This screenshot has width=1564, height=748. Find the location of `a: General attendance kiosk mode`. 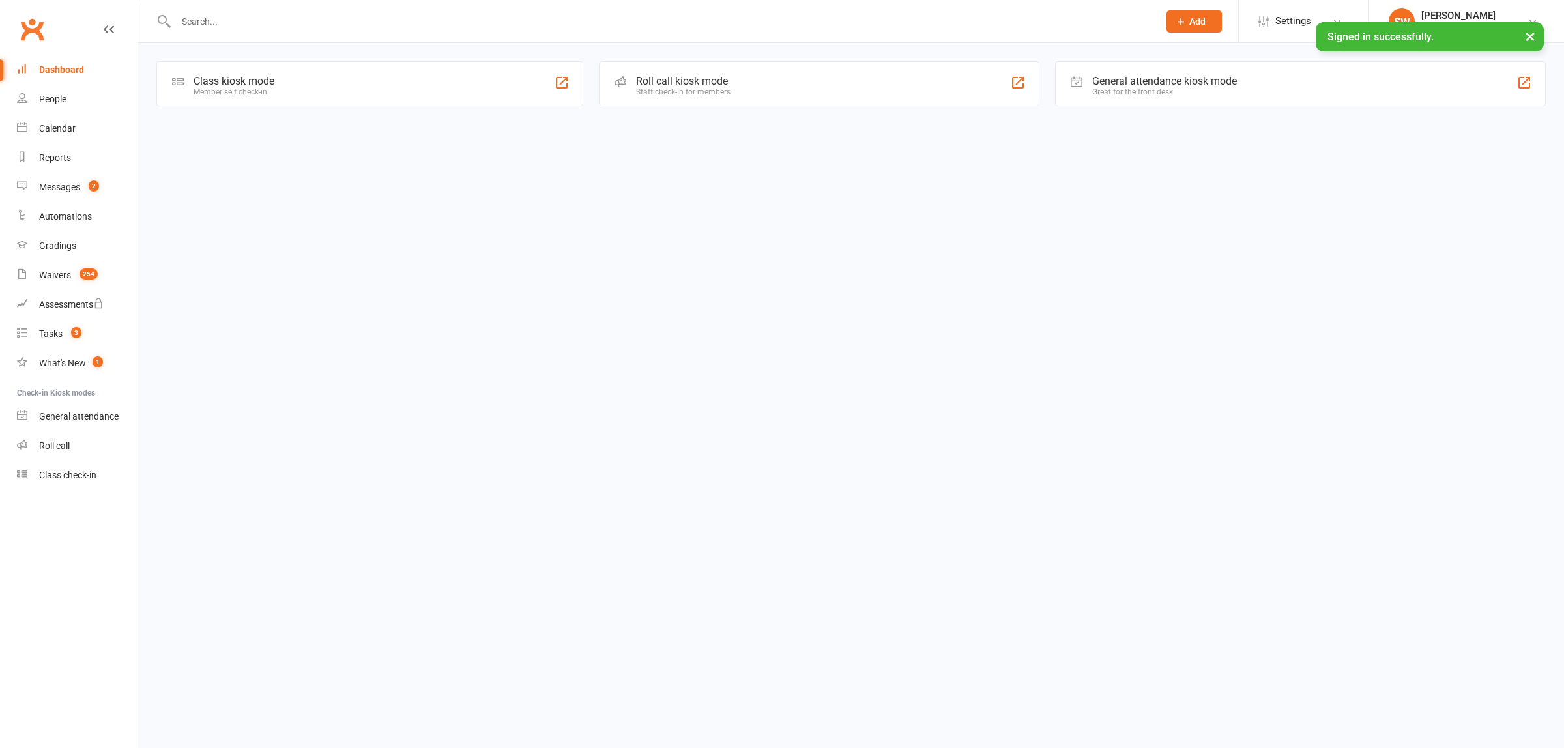

a: General attendance kiosk mode is located at coordinates (77, 416).